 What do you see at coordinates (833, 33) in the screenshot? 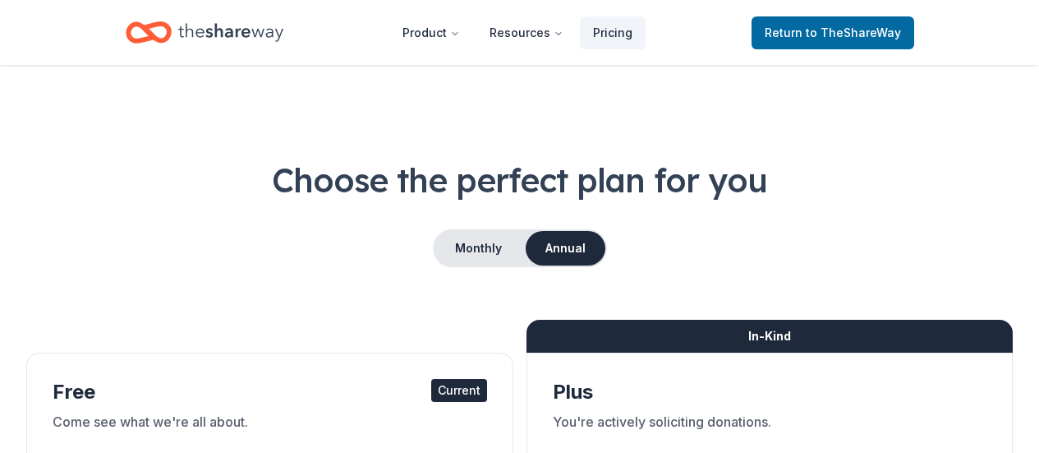
I see `a: Returnto TheShareWay` at bounding box center [833, 33].